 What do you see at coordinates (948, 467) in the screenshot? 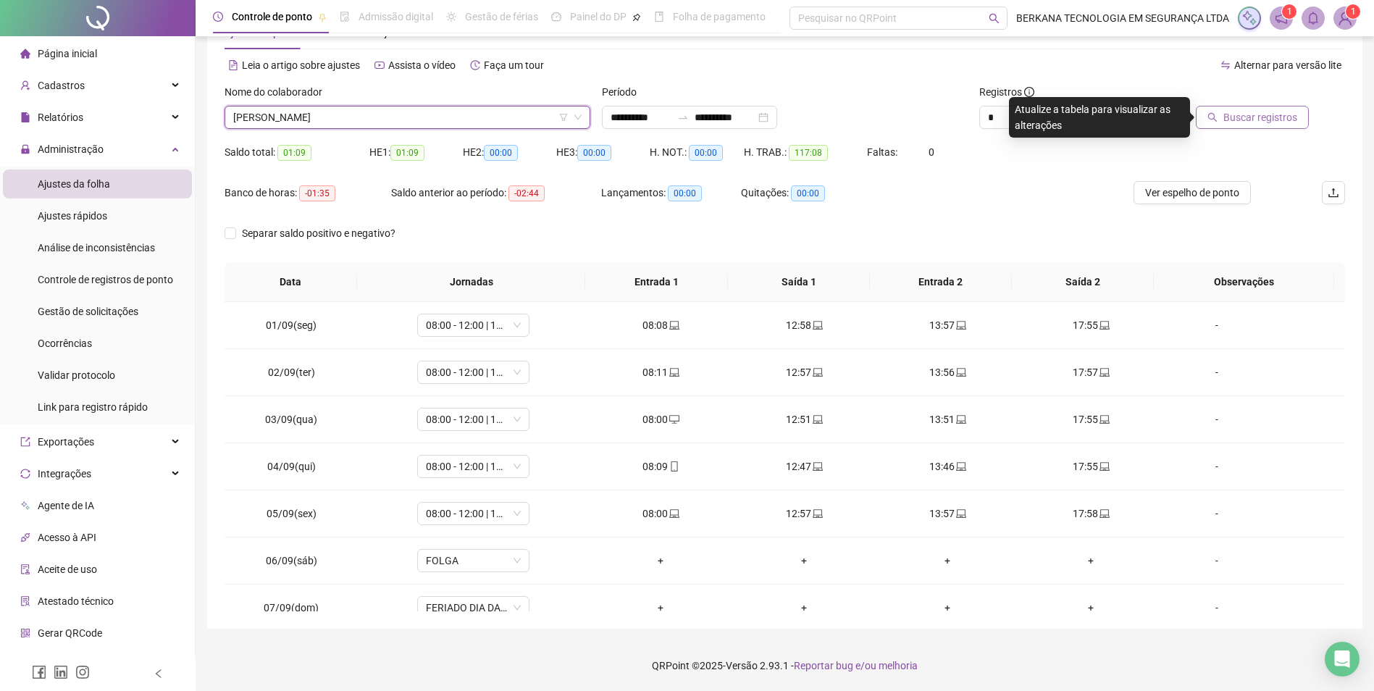
I see `div: 13:46` at bounding box center [948, 467].